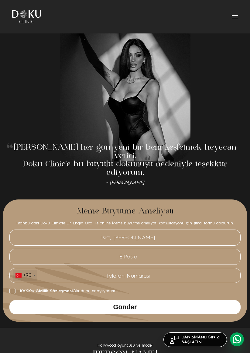  I want to click on span: Gizlilik Sözleşmesi, so click(54, 291).